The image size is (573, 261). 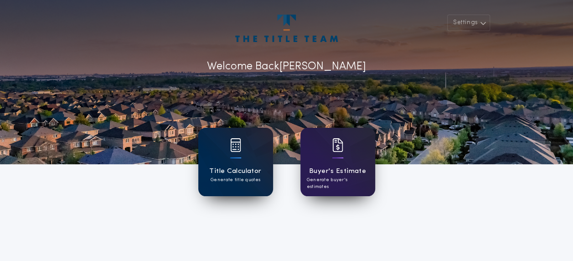 What do you see at coordinates (338, 183) in the screenshot?
I see `p: Generate buyer's estimates` at bounding box center [338, 183].